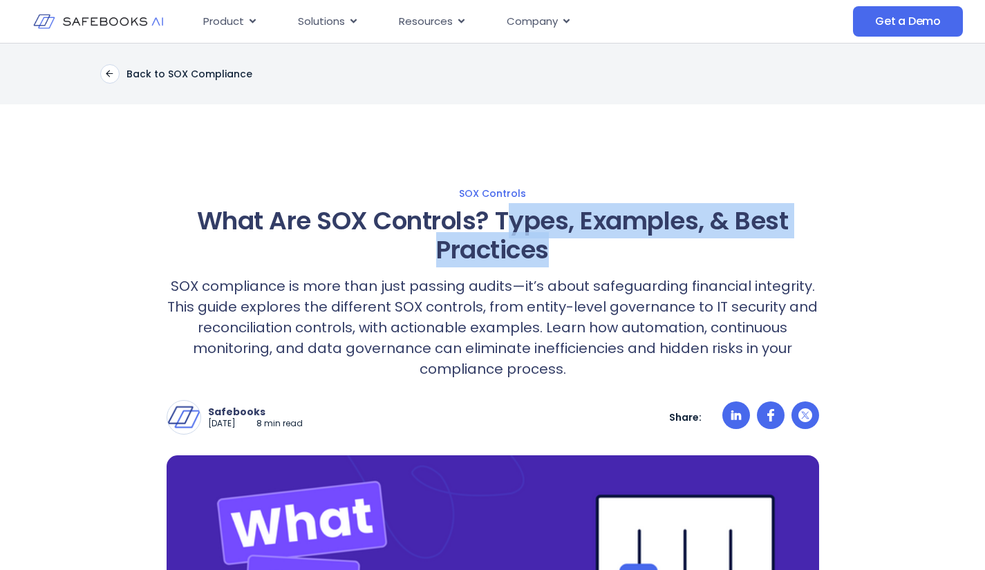 This screenshot has height=570, width=985. I want to click on p: Back to SOX Compliance, so click(189, 74).